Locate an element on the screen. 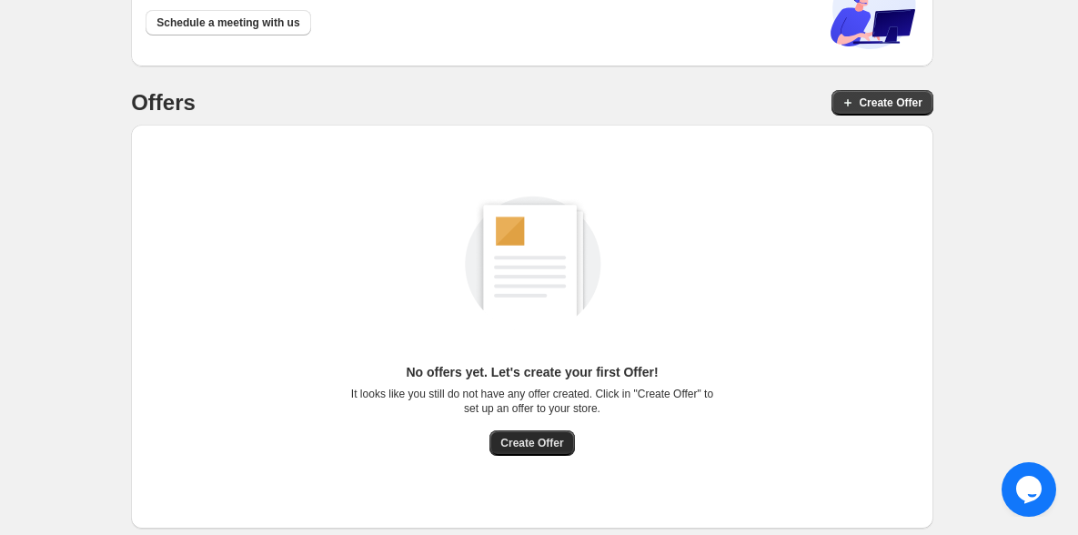  span: Schedule a meeting with us is located at coordinates (227, 23).